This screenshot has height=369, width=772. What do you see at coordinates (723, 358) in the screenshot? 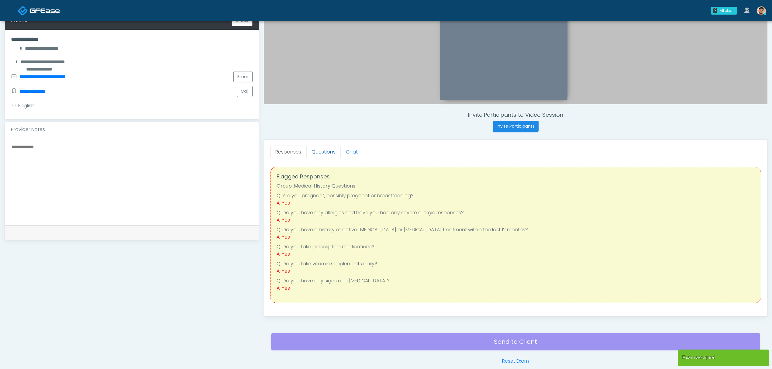
I see `article: Exam assigned.` at bounding box center [723, 358].